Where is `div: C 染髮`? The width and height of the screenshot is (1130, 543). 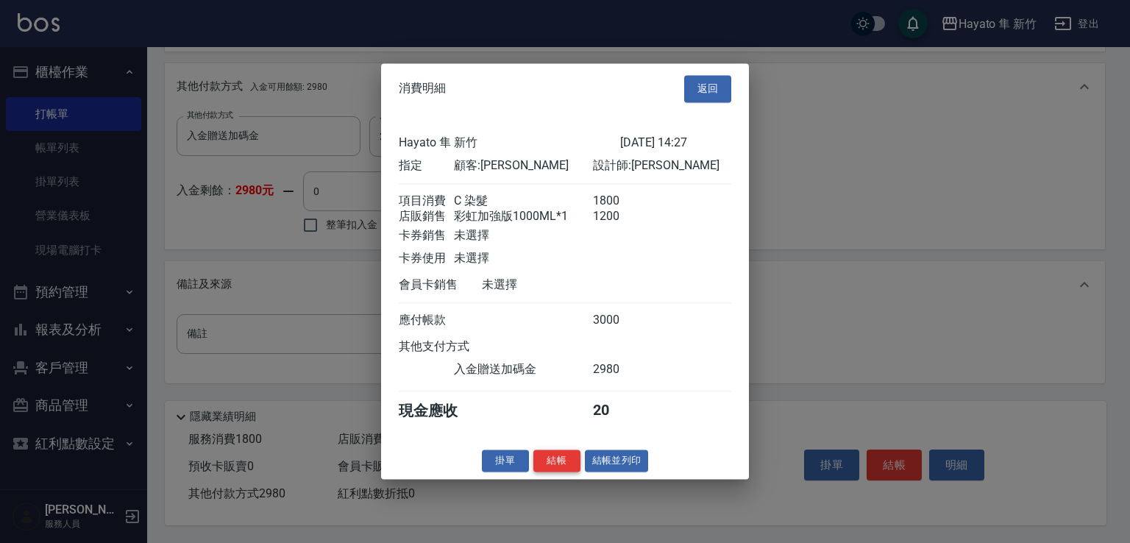
div: C 染髮 is located at coordinates (523, 201).